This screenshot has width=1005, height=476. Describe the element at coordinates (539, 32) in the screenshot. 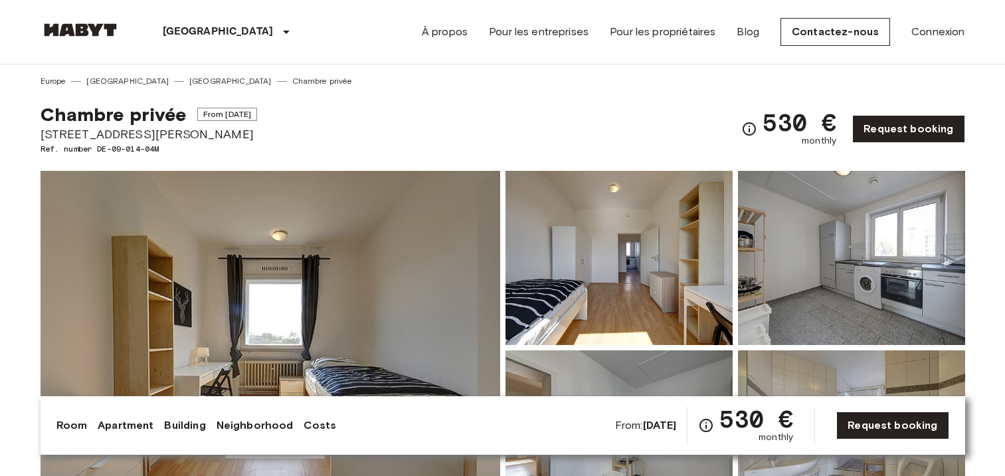

I see `a: Pour les entreprises` at that location.